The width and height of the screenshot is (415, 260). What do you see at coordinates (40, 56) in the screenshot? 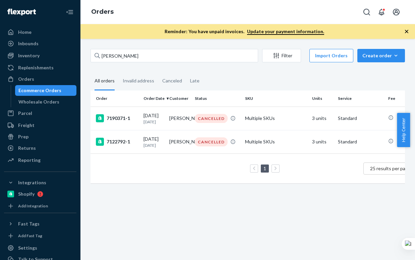
I see `a: Inventory` at bounding box center [40, 56].